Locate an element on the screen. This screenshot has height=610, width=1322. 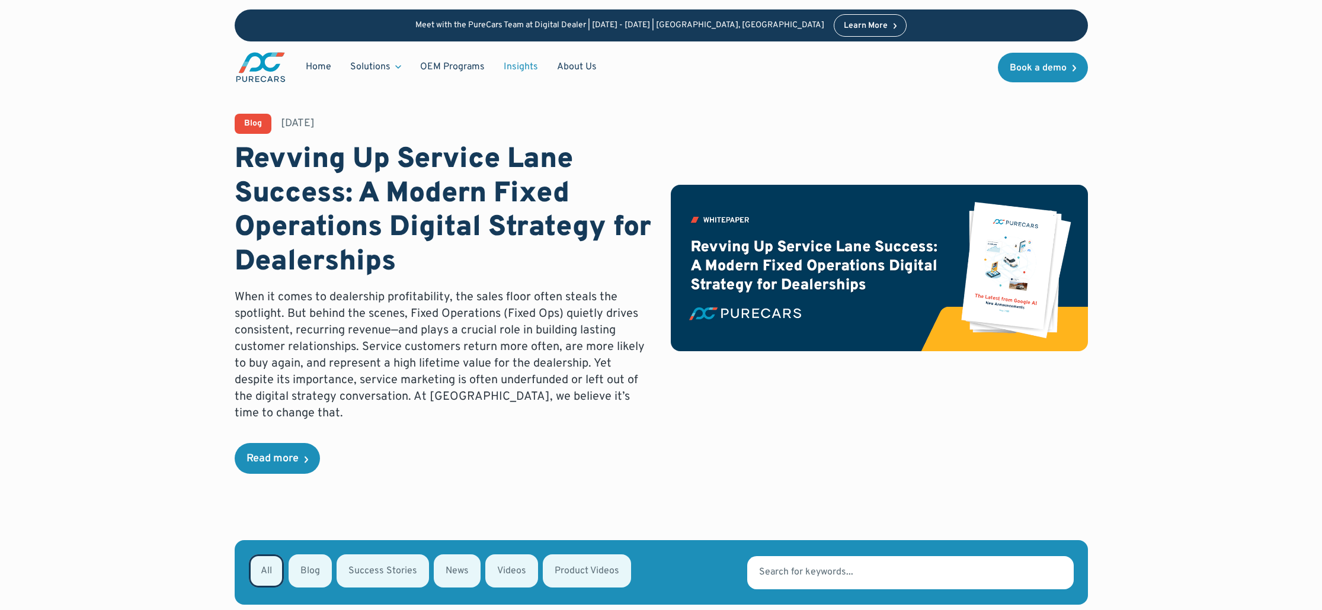
p: When it comes to dealership profitability, the sales floor often steals the spotlight. But behind... is located at coordinates (443, 356).